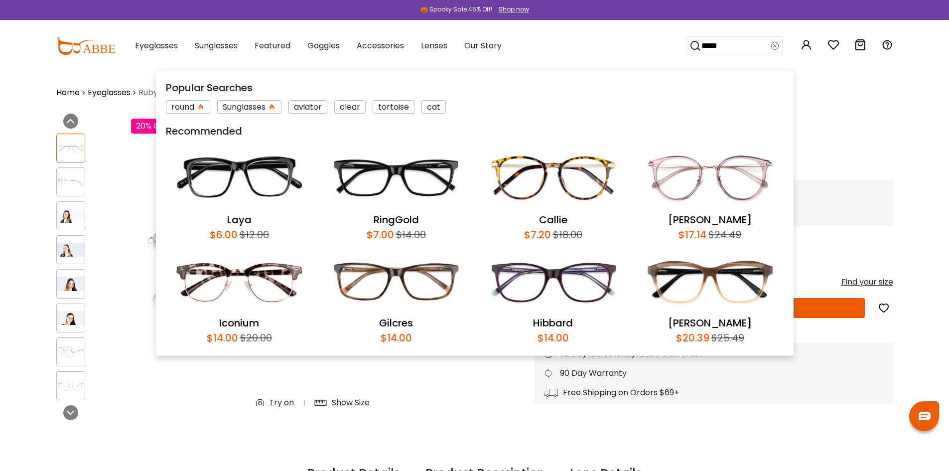  What do you see at coordinates (68, 93) in the screenshot?
I see `a: Home` at bounding box center [68, 93].